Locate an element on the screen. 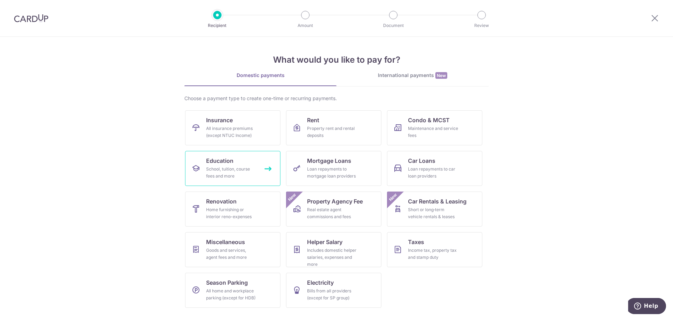 The image size is (673, 319). span: Season Parking is located at coordinates (227, 283).